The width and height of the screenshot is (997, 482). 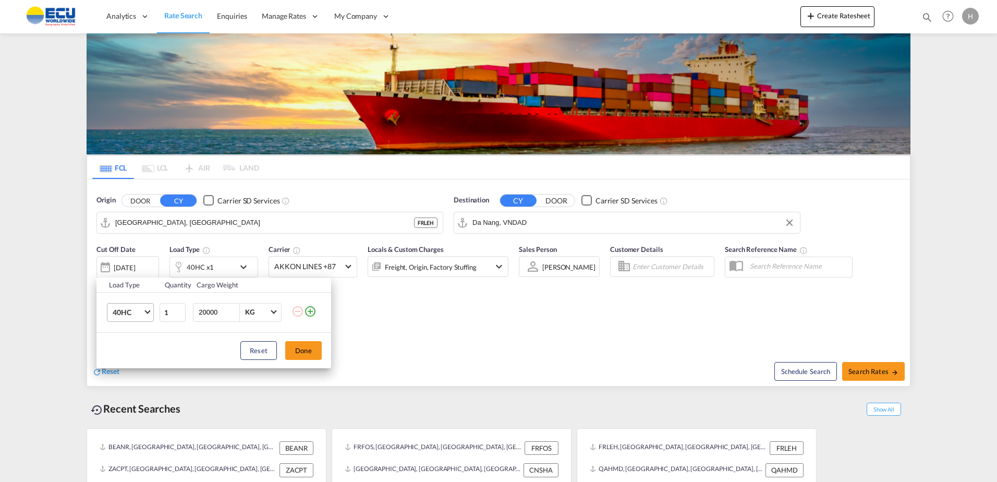 What do you see at coordinates (175, 285) in the screenshot?
I see `th: Quantity` at bounding box center [175, 285].